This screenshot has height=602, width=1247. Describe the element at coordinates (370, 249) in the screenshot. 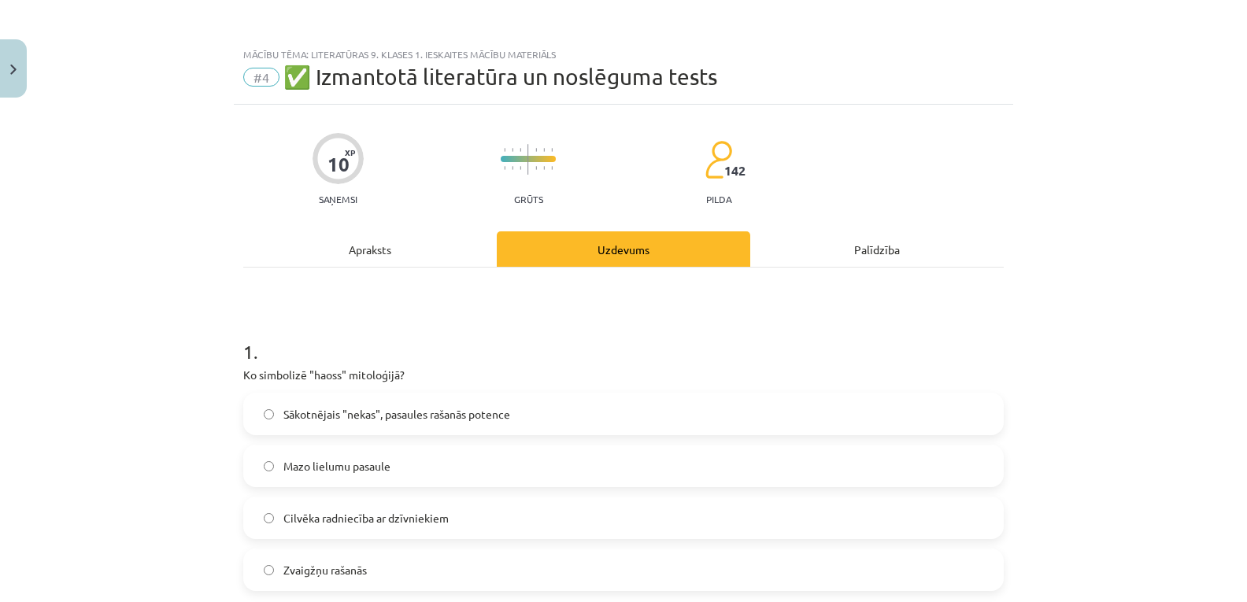

I see `div: Apraksts` at that location.